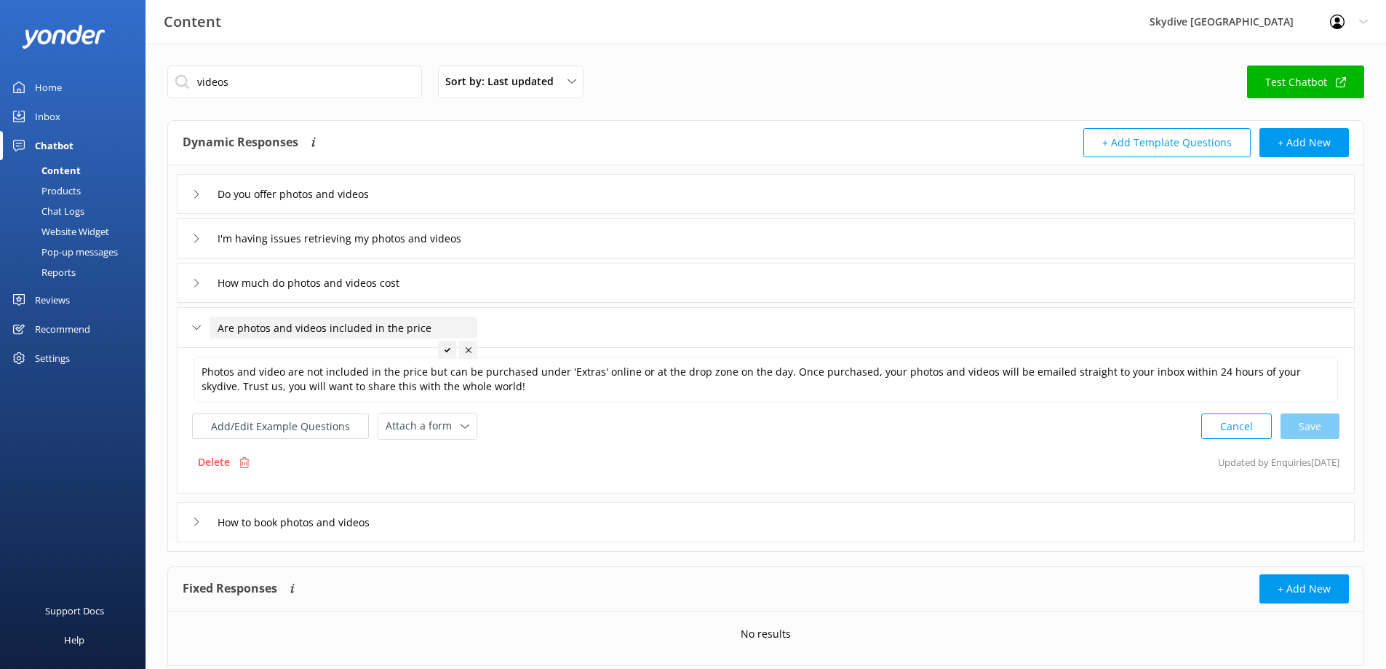  Describe the element at coordinates (77, 272) in the screenshot. I see `a: Reports` at that location.